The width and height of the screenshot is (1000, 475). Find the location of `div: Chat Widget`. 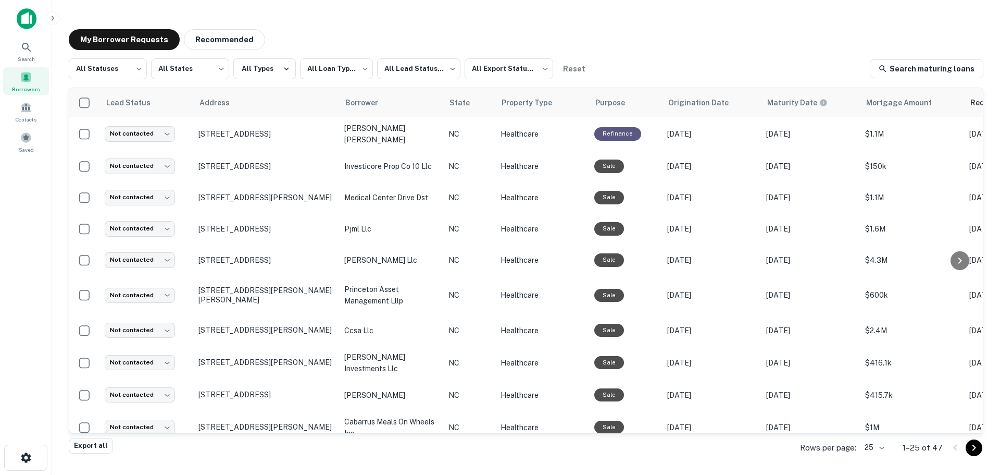

div: Chat Widget is located at coordinates (974, 416).